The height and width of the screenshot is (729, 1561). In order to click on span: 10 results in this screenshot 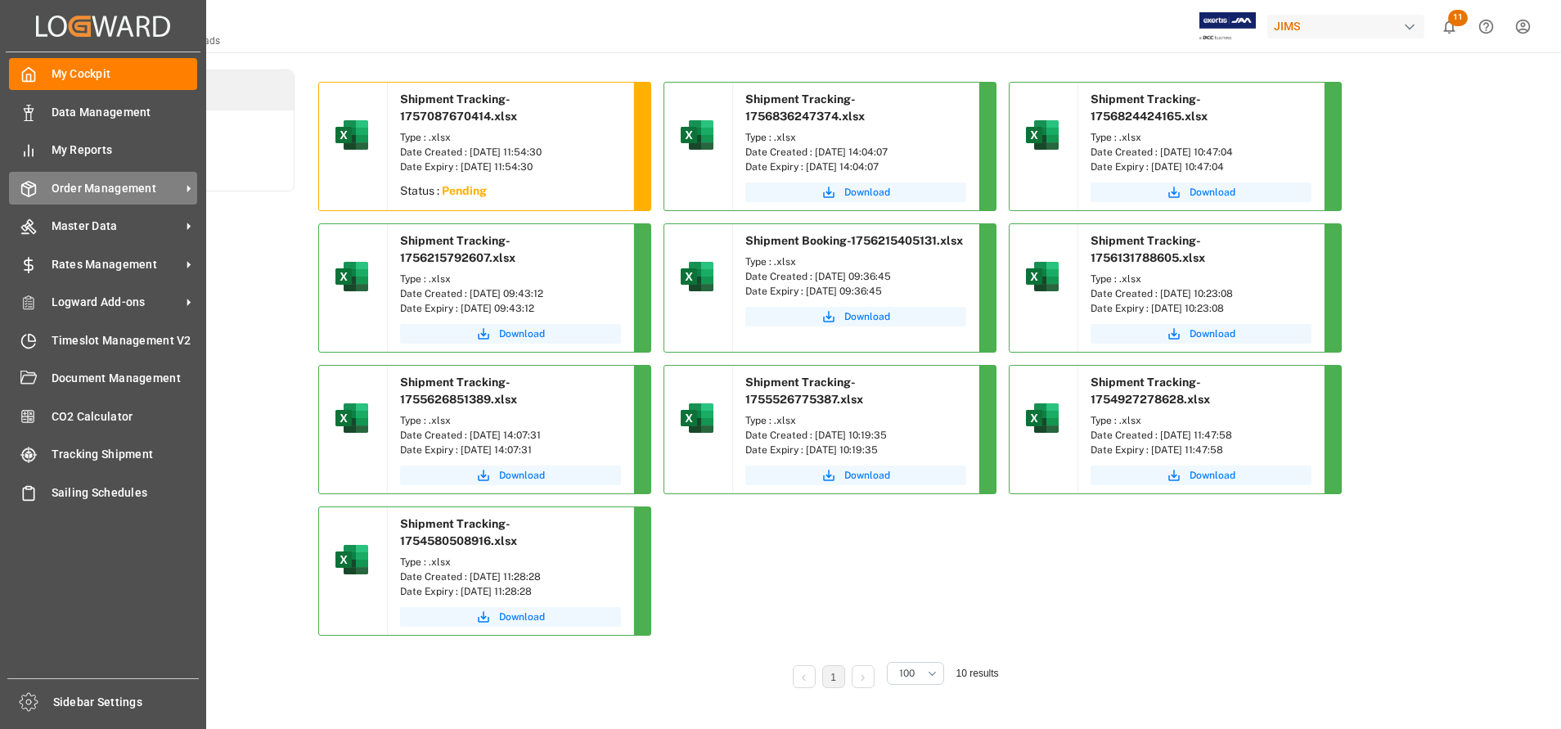, I will do `click(977, 673)`.